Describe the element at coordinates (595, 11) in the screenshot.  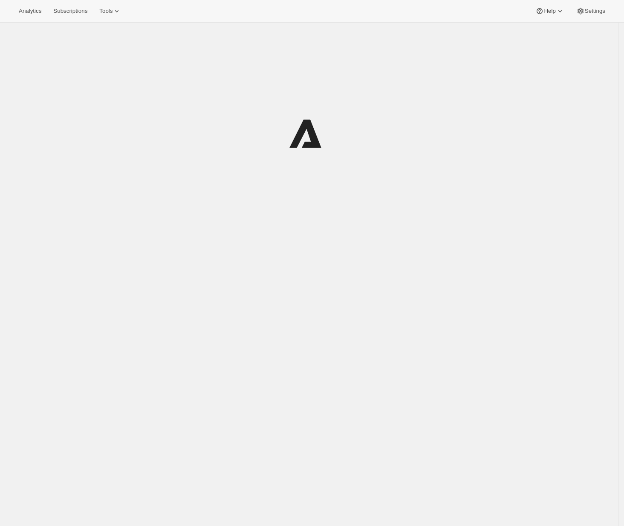
I see `span: Settings` at that location.